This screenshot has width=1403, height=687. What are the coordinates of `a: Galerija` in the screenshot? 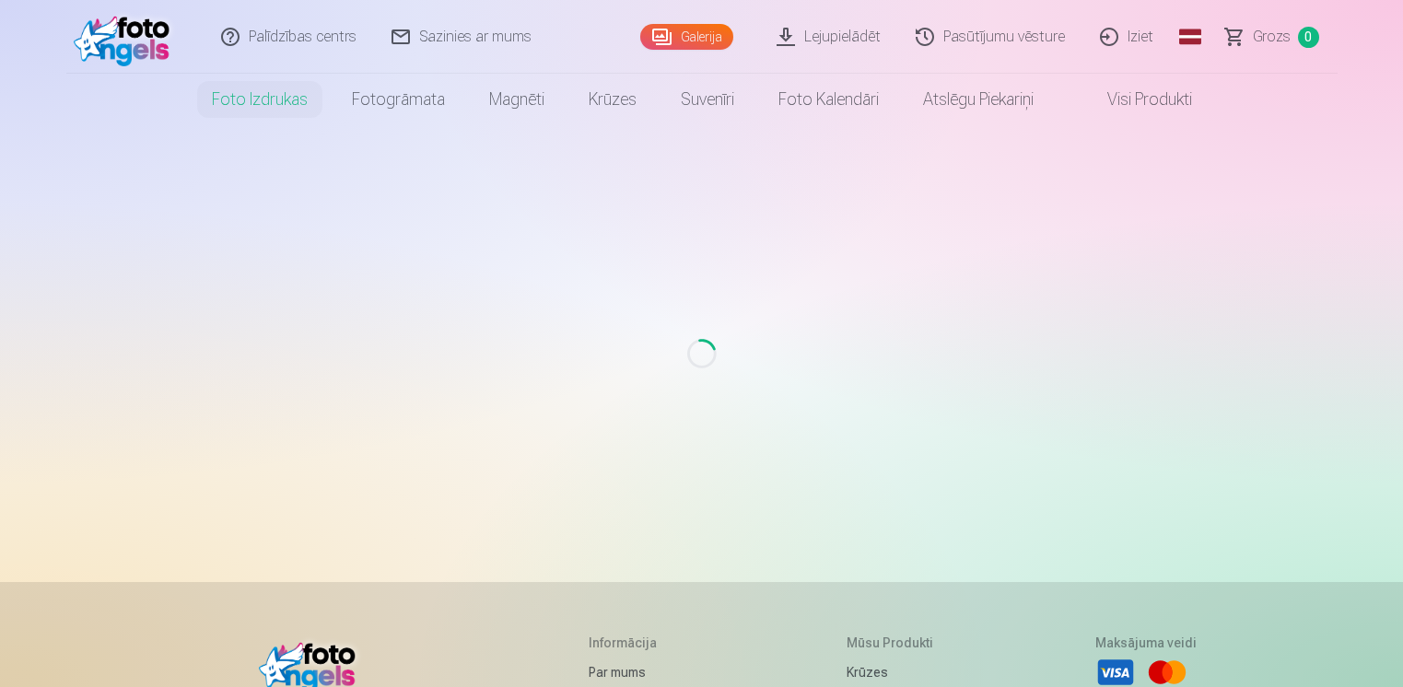 It's located at (686, 37).